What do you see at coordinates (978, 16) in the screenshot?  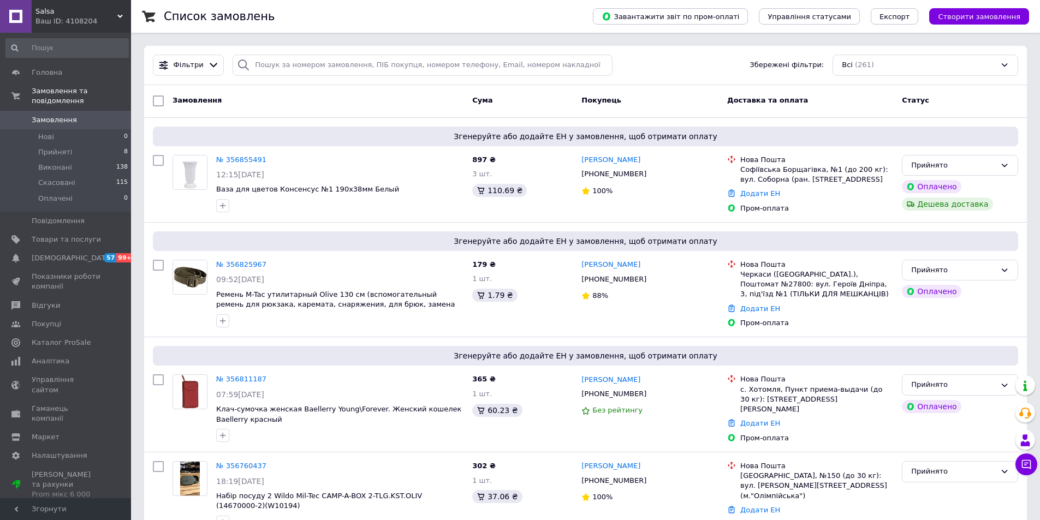 I see `button: Створити замовлення` at bounding box center [978, 16].